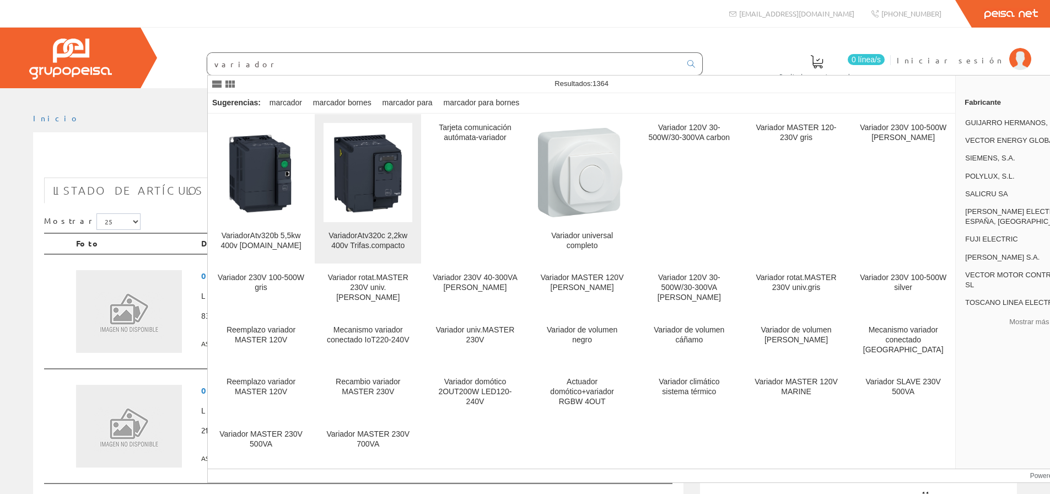  What do you see at coordinates (903, 387) in the screenshot?
I see `div: Variador SLAVE 230V 500VA` at bounding box center [903, 387].